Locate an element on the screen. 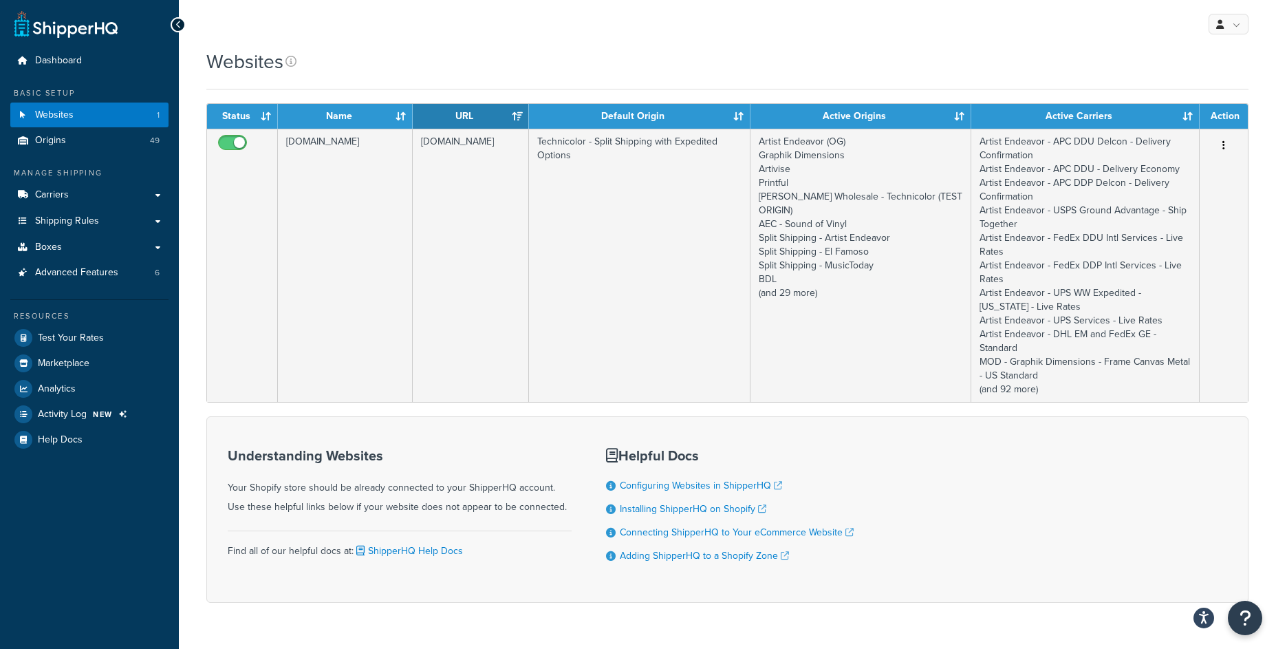 The image size is (1276, 649). div: Find all of our helpful docs at: is located at coordinates (400, 545).